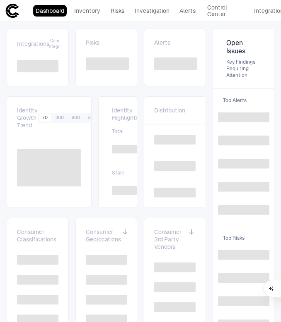  What do you see at coordinates (103, 236) in the screenshot?
I see `span: Consumer Geolocations` at bounding box center [103, 236].